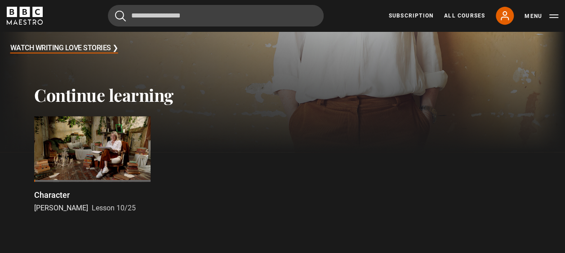 This screenshot has height=253, width=565. Describe the element at coordinates (464, 16) in the screenshot. I see `a: All Courses` at that location.